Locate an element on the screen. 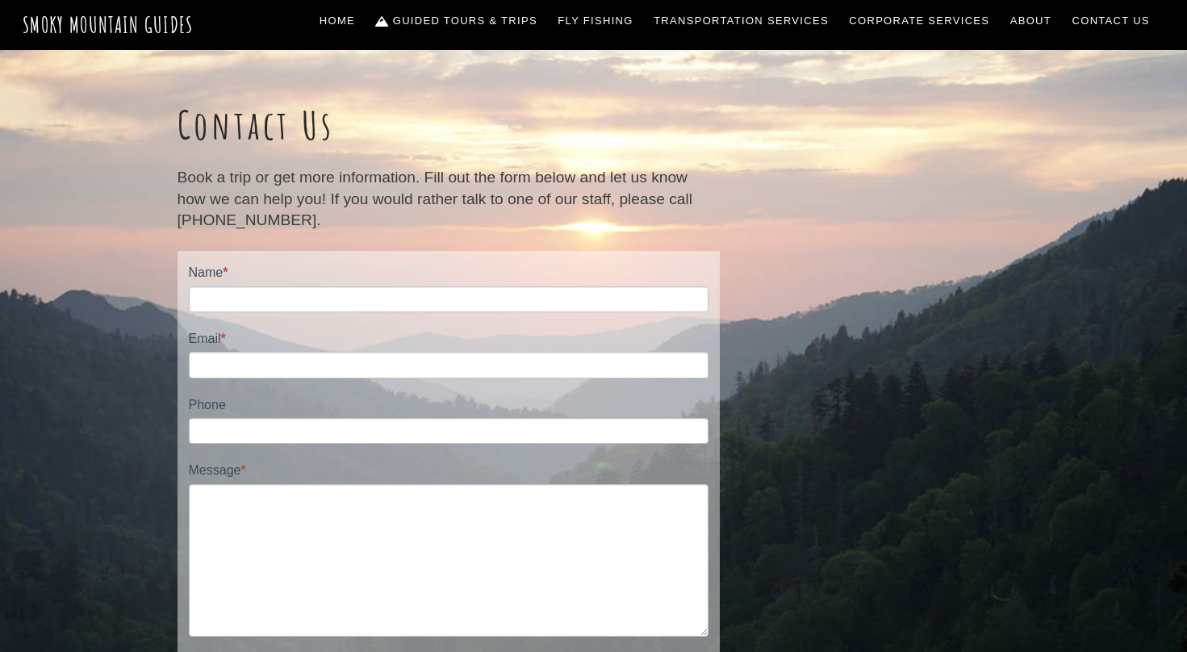 The image size is (1187, 652). label: Phone is located at coordinates (449, 406).